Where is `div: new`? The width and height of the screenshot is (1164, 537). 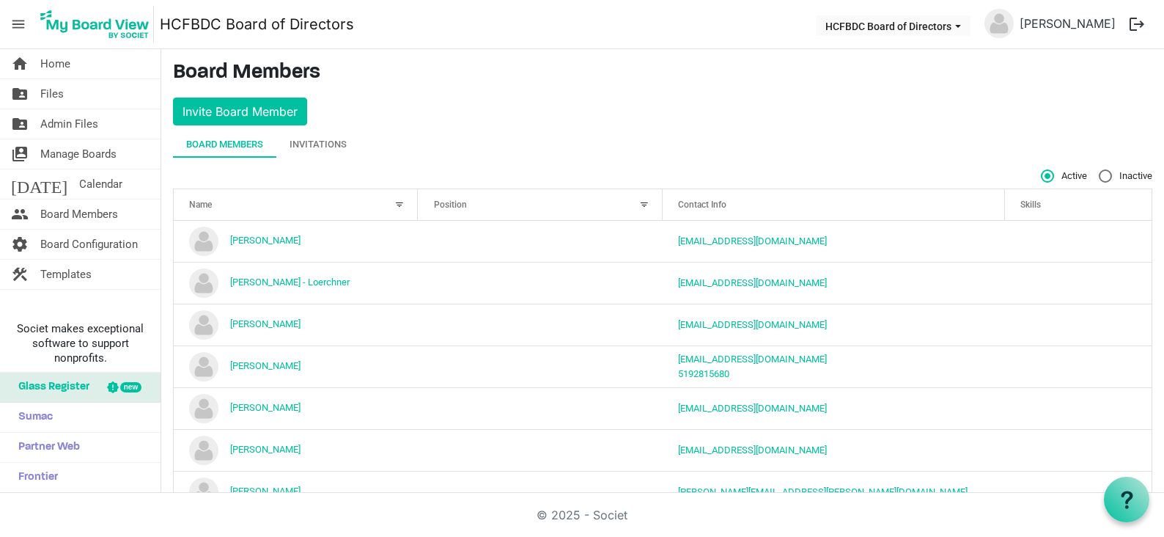
div: new is located at coordinates (131, 387).